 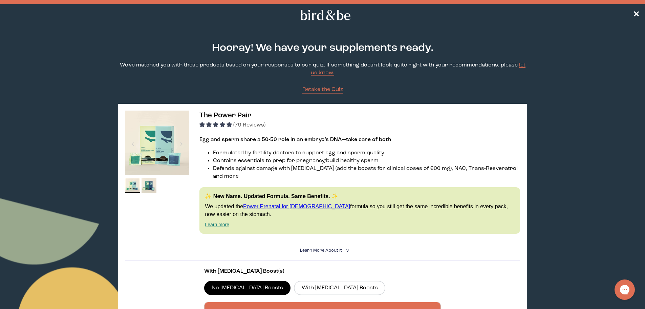 What do you see at coordinates (272, 196) in the screenshot?
I see `strong: ✨ New Name. Updated Formula. Same Benefits. ✨` at bounding box center [272, 196].